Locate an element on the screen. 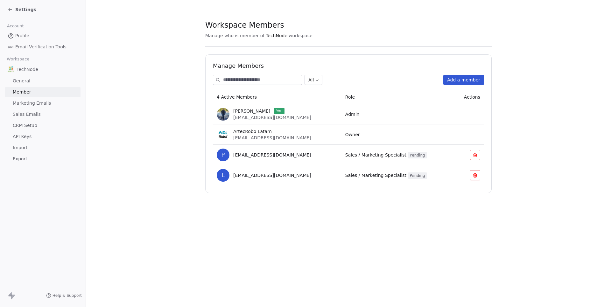 Image resolution: width=611 pixels, height=307 pixels. img: IMAGEN%2010%20A%C3%83%C2%91OS.png is located at coordinates (11, 69).